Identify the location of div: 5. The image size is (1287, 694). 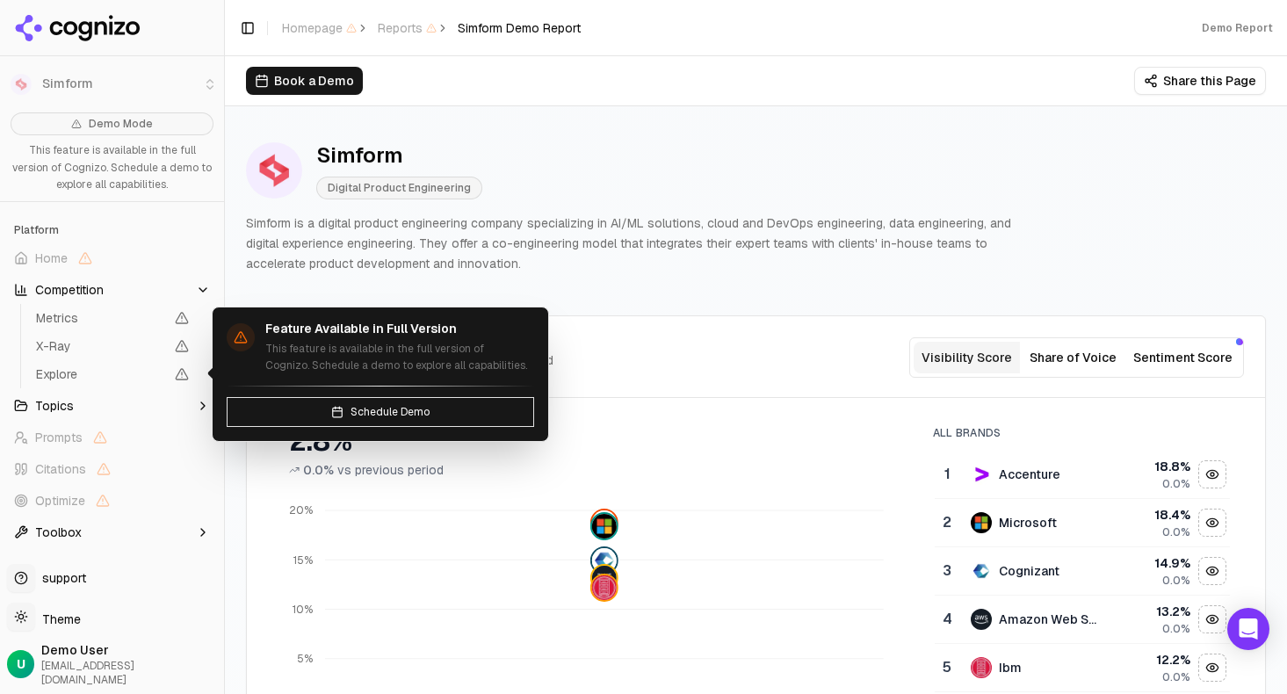
(947, 668).